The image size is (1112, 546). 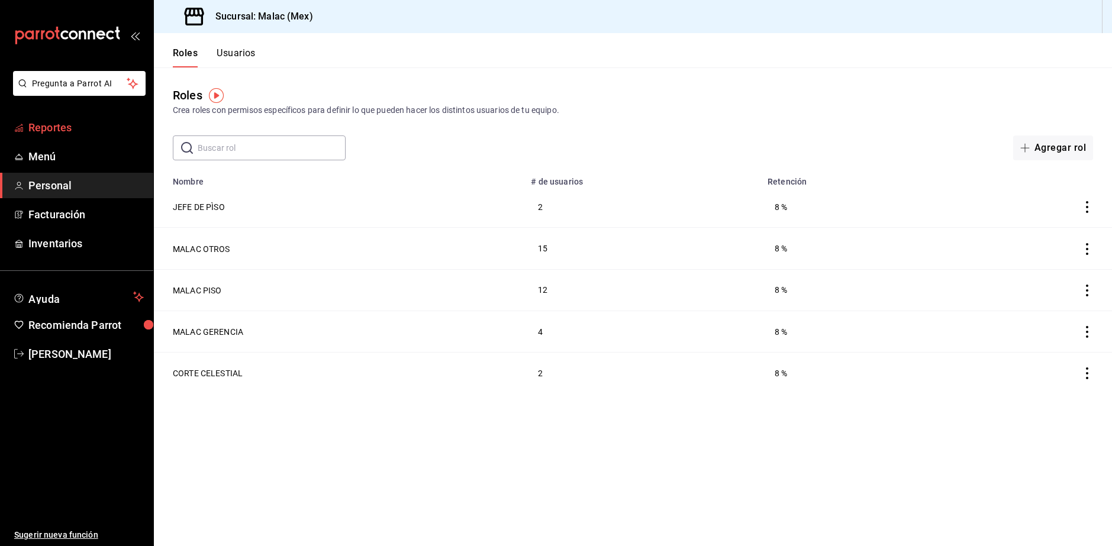 What do you see at coordinates (77, 92) in the screenshot?
I see `a: Pregunta a Parrot AI` at bounding box center [77, 92].